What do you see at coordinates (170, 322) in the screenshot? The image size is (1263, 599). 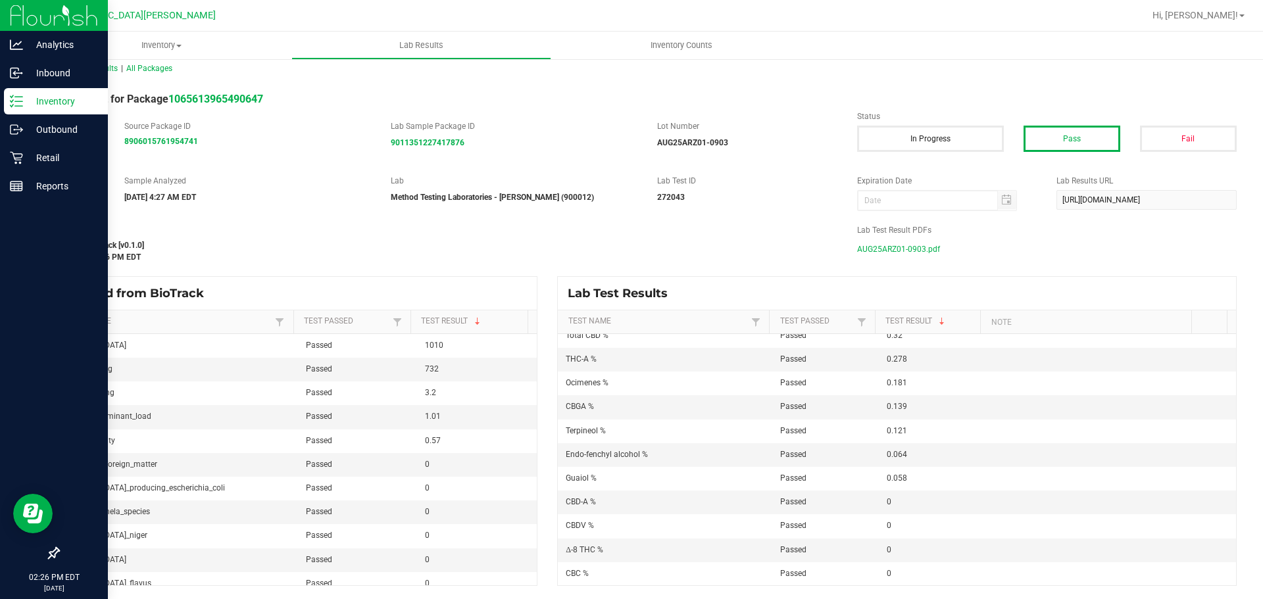 I see `a: Test NameSortable` at bounding box center [170, 322].